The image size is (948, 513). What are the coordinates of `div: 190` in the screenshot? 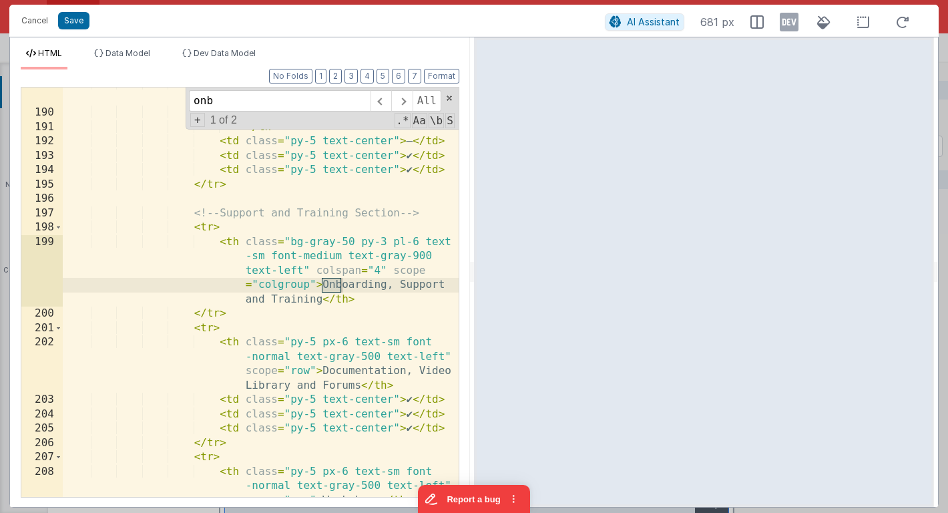 It's located at (42, 113).